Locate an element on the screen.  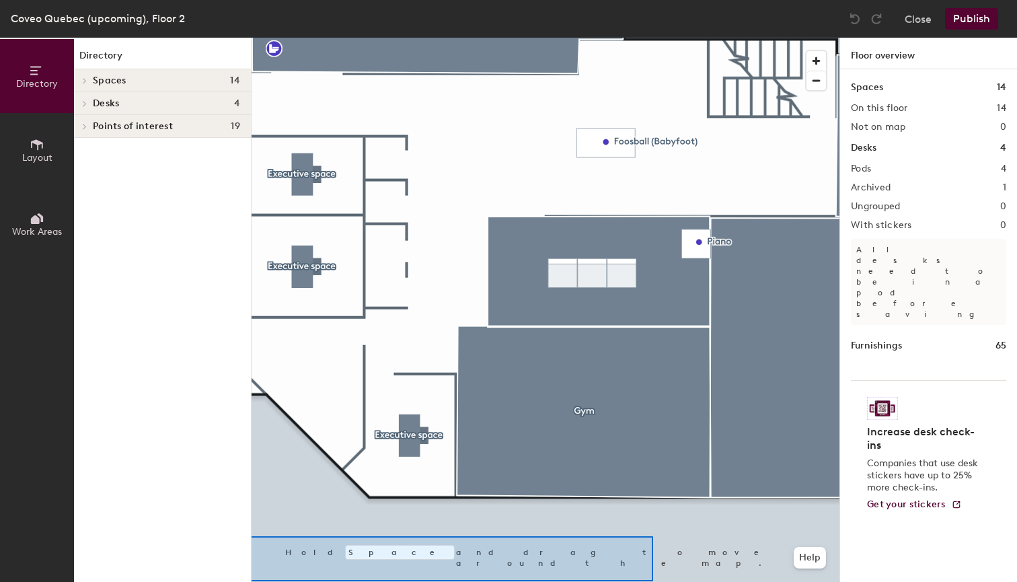
span: Points of interest is located at coordinates (132, 126).